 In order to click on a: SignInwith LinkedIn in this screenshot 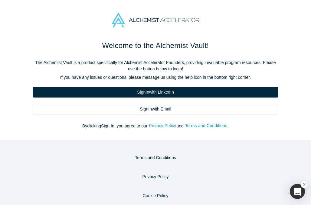, I will do `click(155, 92)`.